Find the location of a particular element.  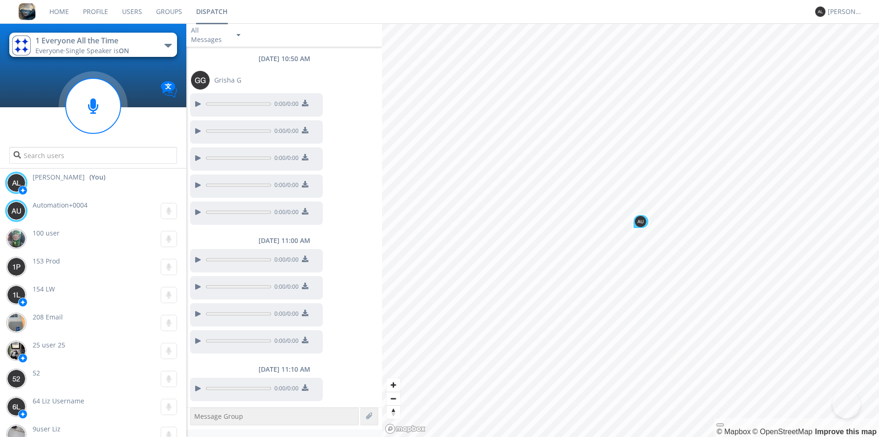

span: 153 Prod is located at coordinates (46, 261).